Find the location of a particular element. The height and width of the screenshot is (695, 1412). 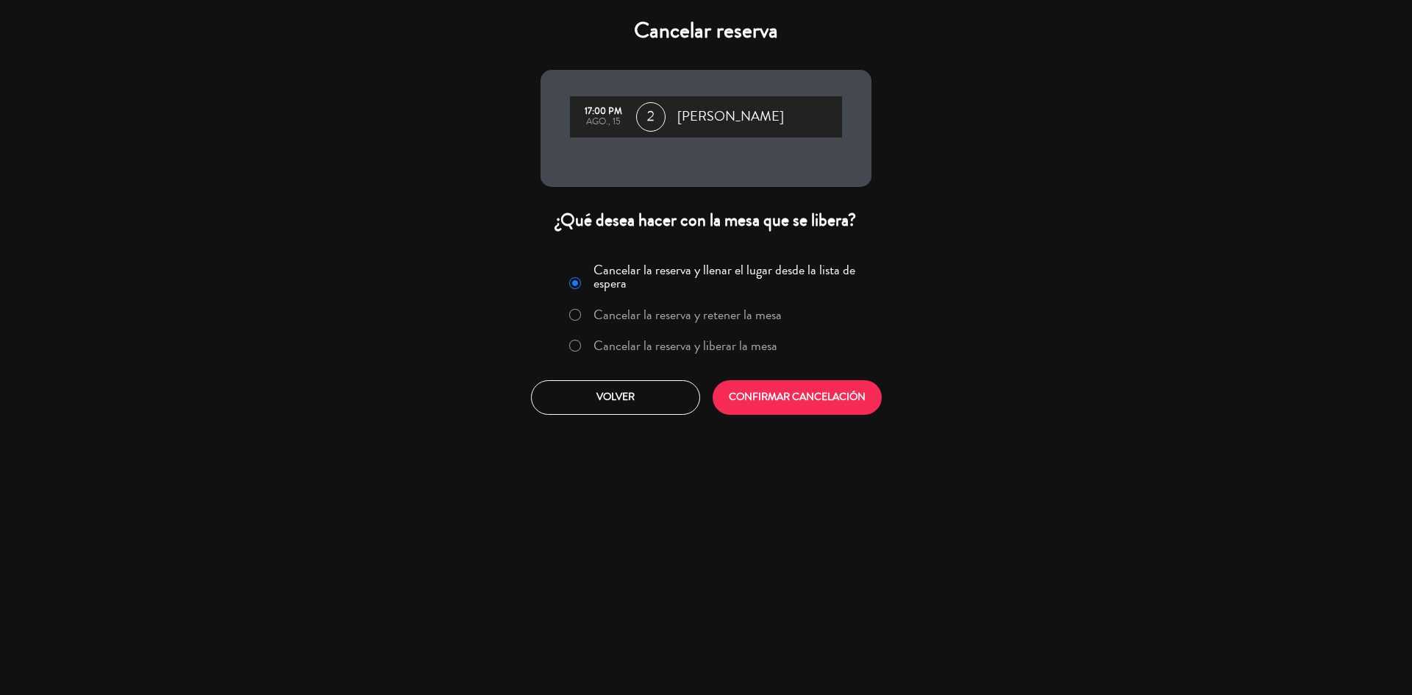

label: Cancelar la reserva y liberar la mesa is located at coordinates (686, 346).